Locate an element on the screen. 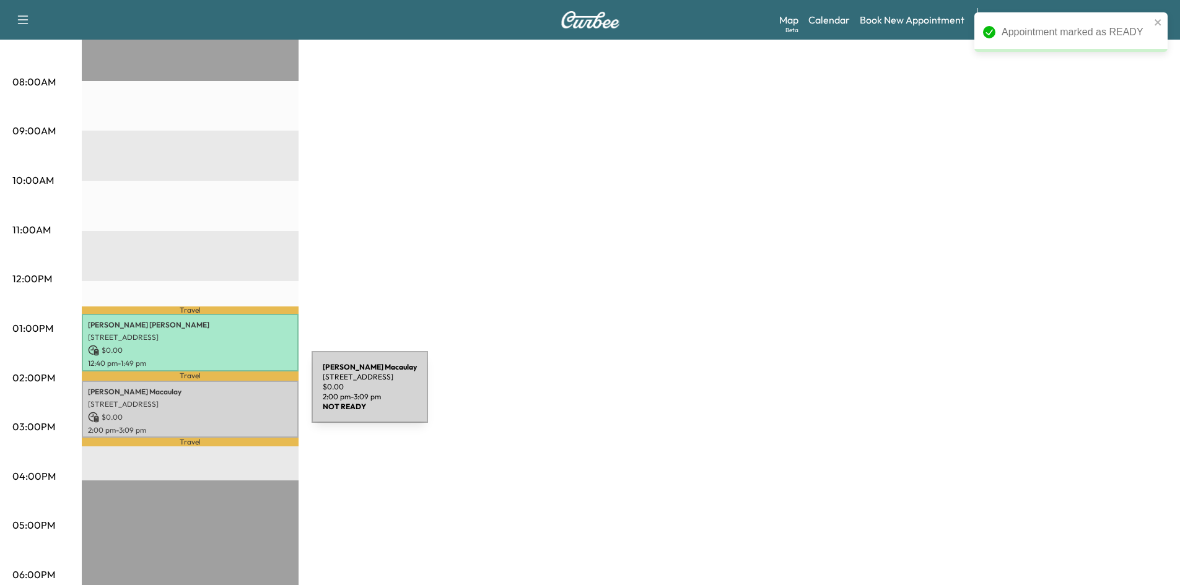 The image size is (1180, 585). p: 05:00PM is located at coordinates (33, 525).